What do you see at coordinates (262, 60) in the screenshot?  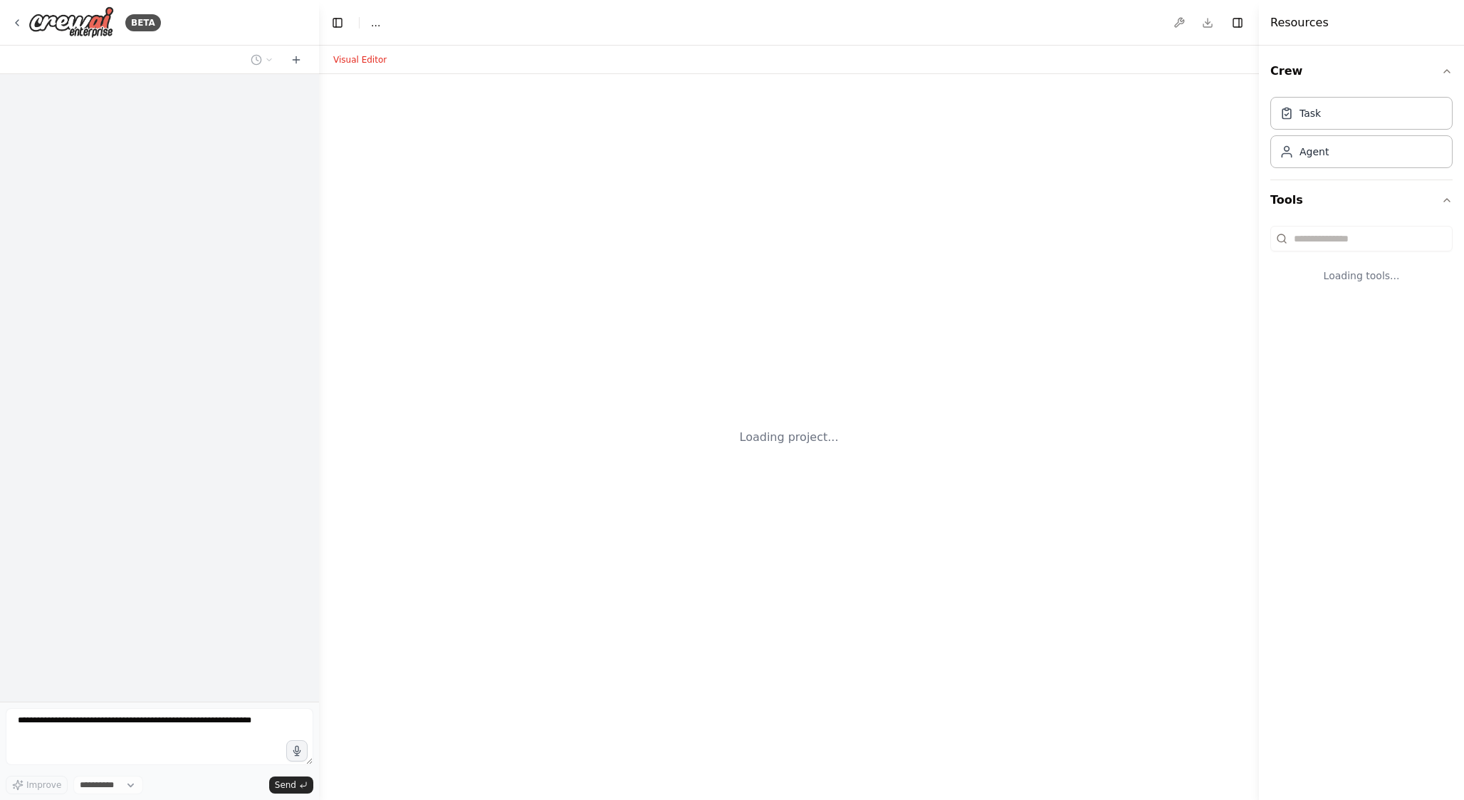 I see `button: Switch to previous chat` at bounding box center [262, 60].